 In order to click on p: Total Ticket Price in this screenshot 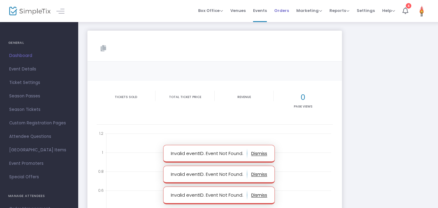, I will do `click(184, 97)`.